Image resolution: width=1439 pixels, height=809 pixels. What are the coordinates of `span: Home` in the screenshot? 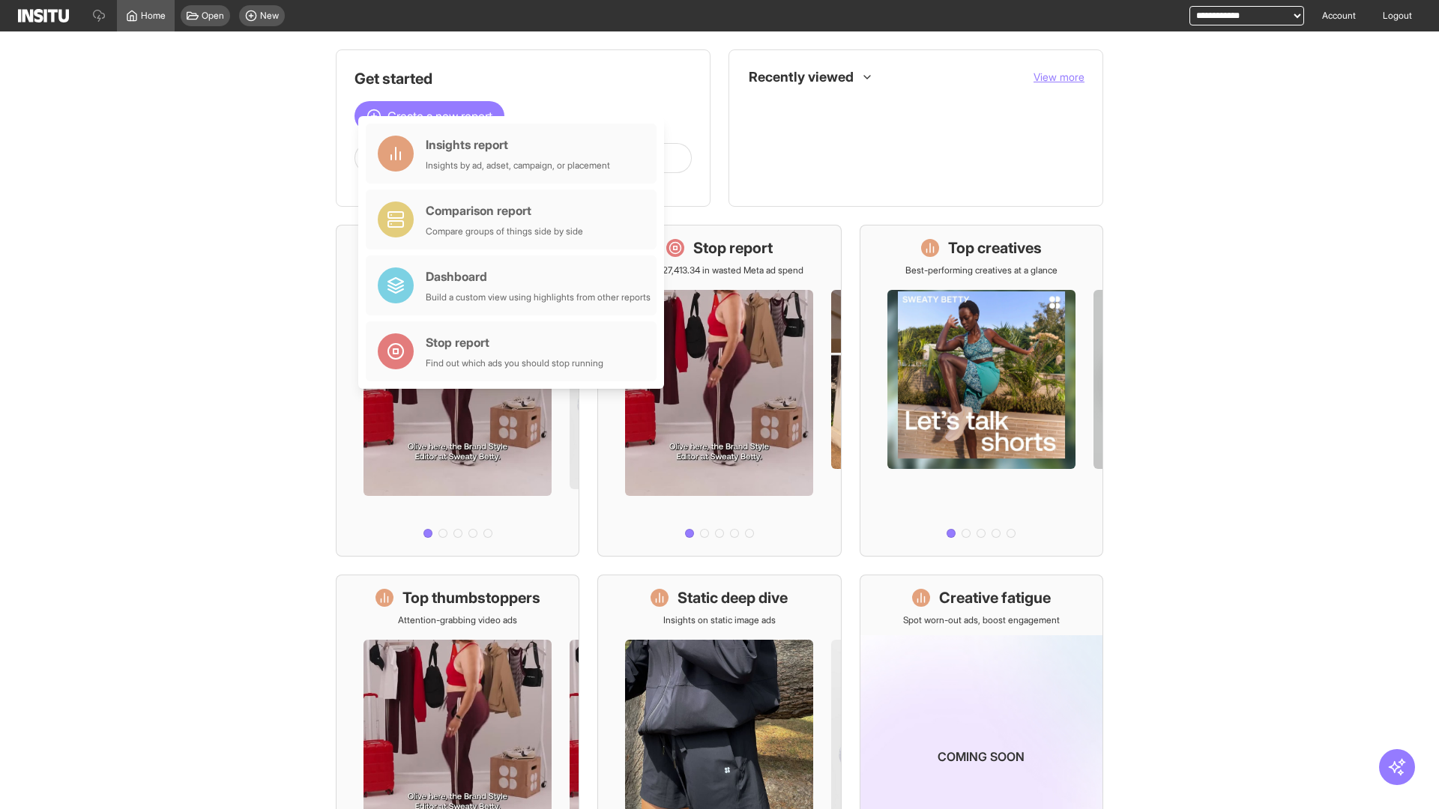 It's located at (153, 16).